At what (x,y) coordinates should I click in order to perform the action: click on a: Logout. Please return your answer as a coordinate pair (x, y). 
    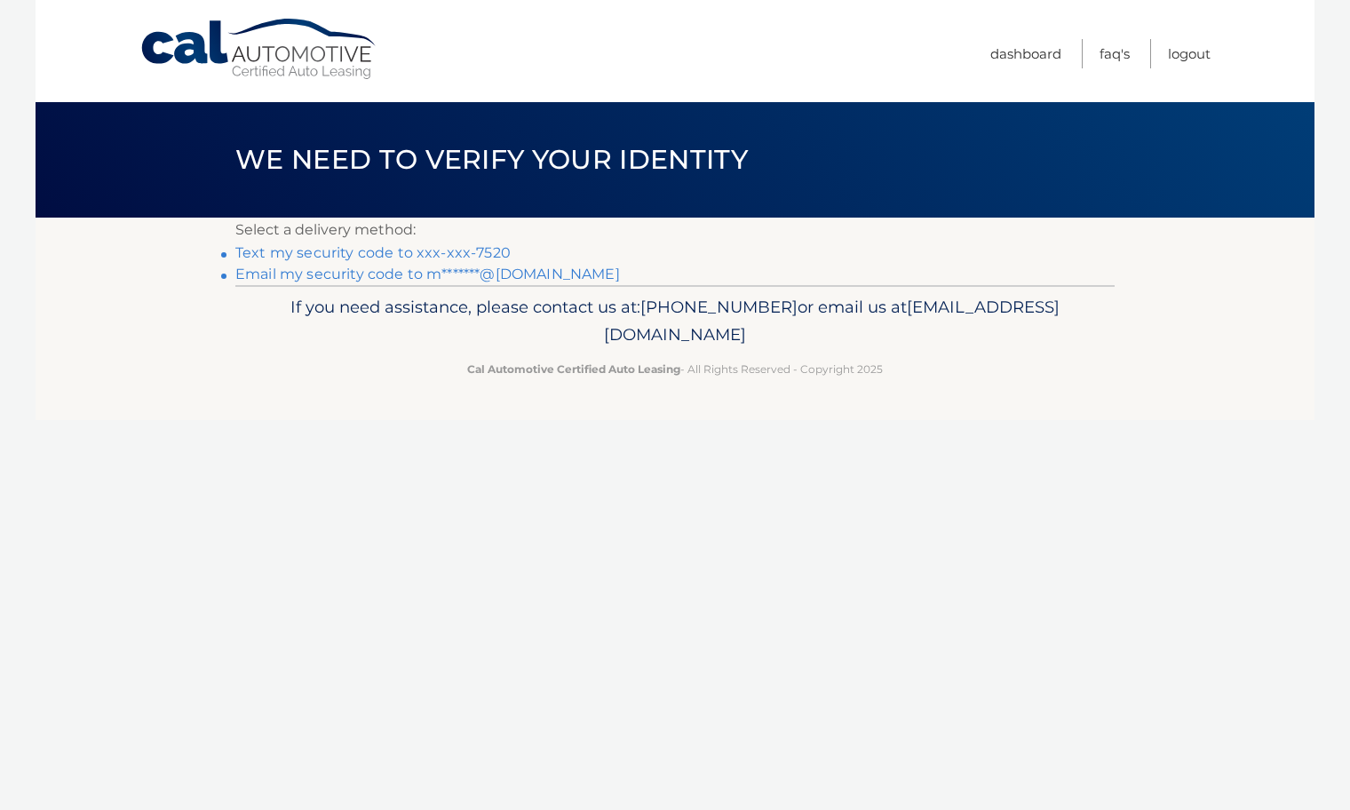
    Looking at the image, I should click on (1189, 53).